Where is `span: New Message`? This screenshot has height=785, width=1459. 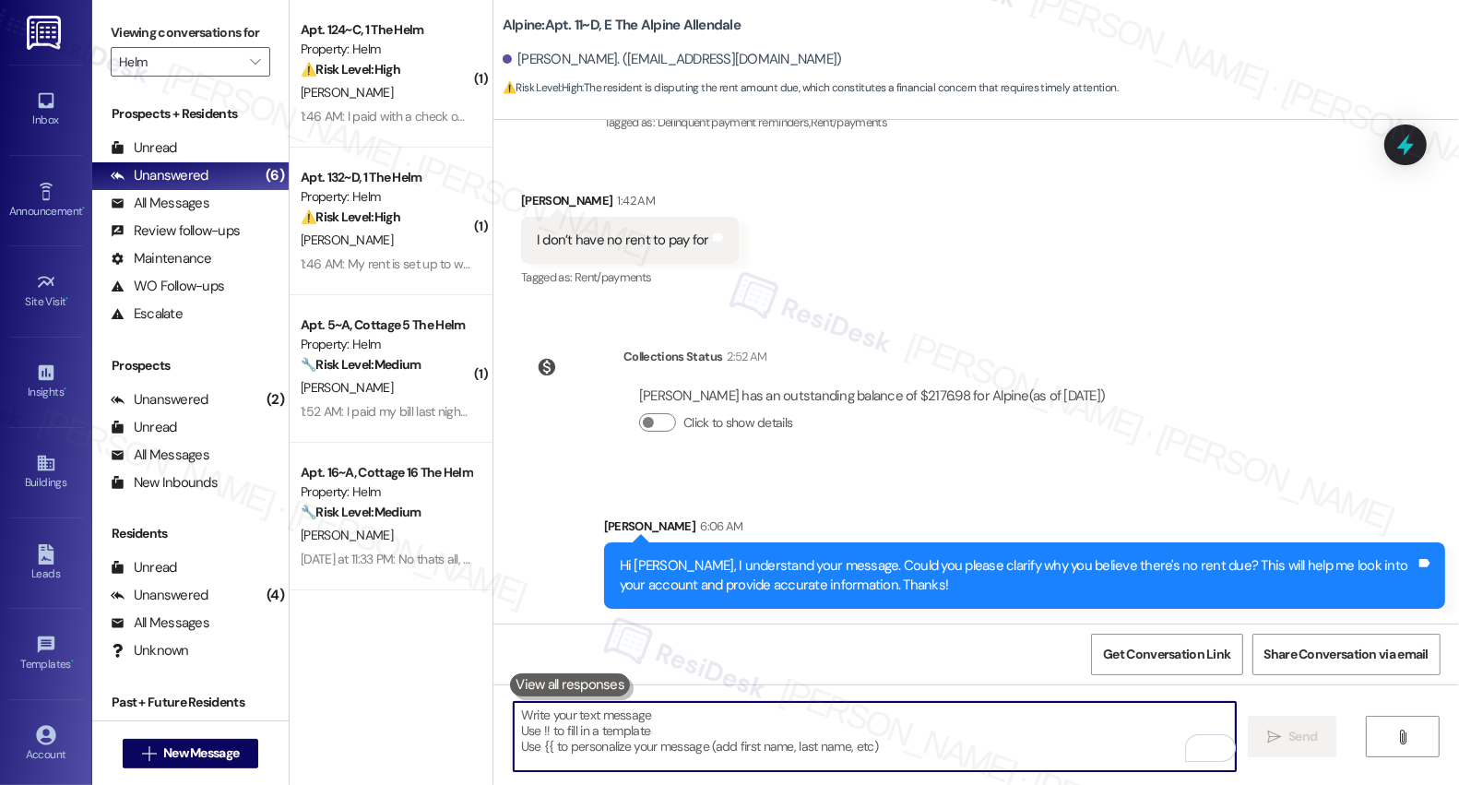
span: New Message is located at coordinates (201, 753).